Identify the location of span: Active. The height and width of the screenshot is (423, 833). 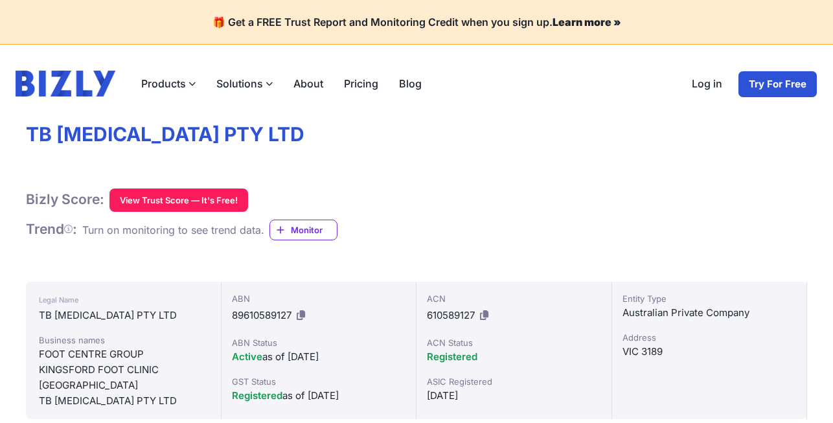
(247, 356).